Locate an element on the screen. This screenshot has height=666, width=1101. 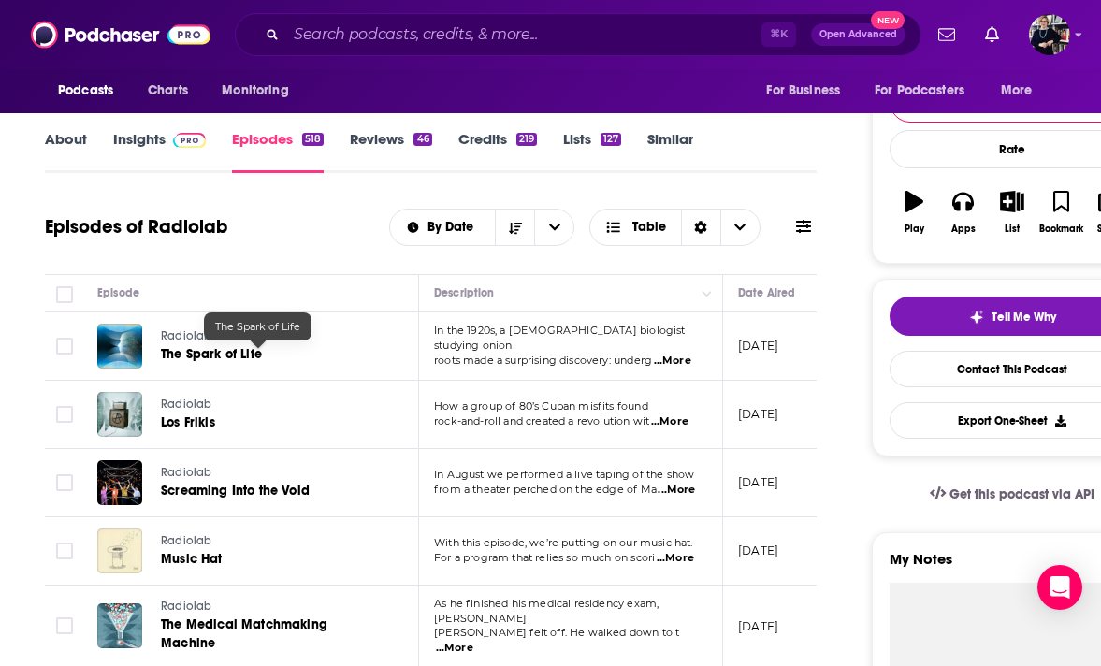
div: Sort Direction is located at coordinates (701, 227).